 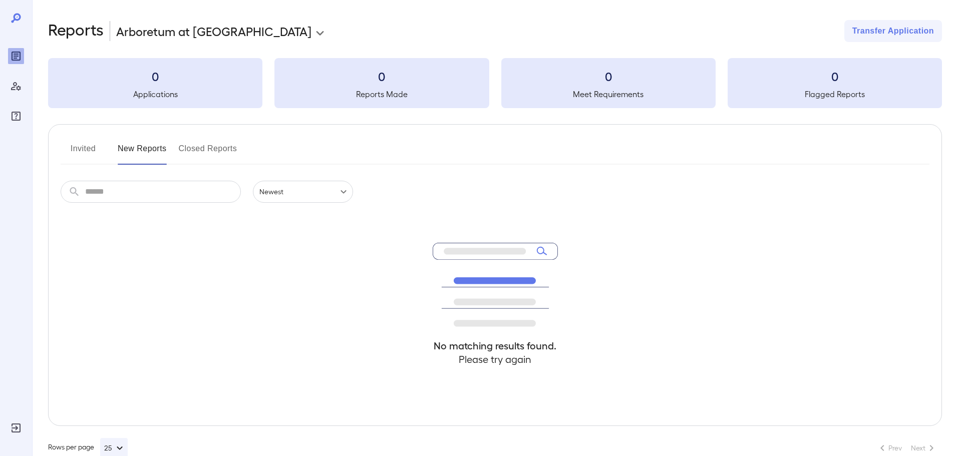 I want to click on h5: Reports Made, so click(x=381, y=94).